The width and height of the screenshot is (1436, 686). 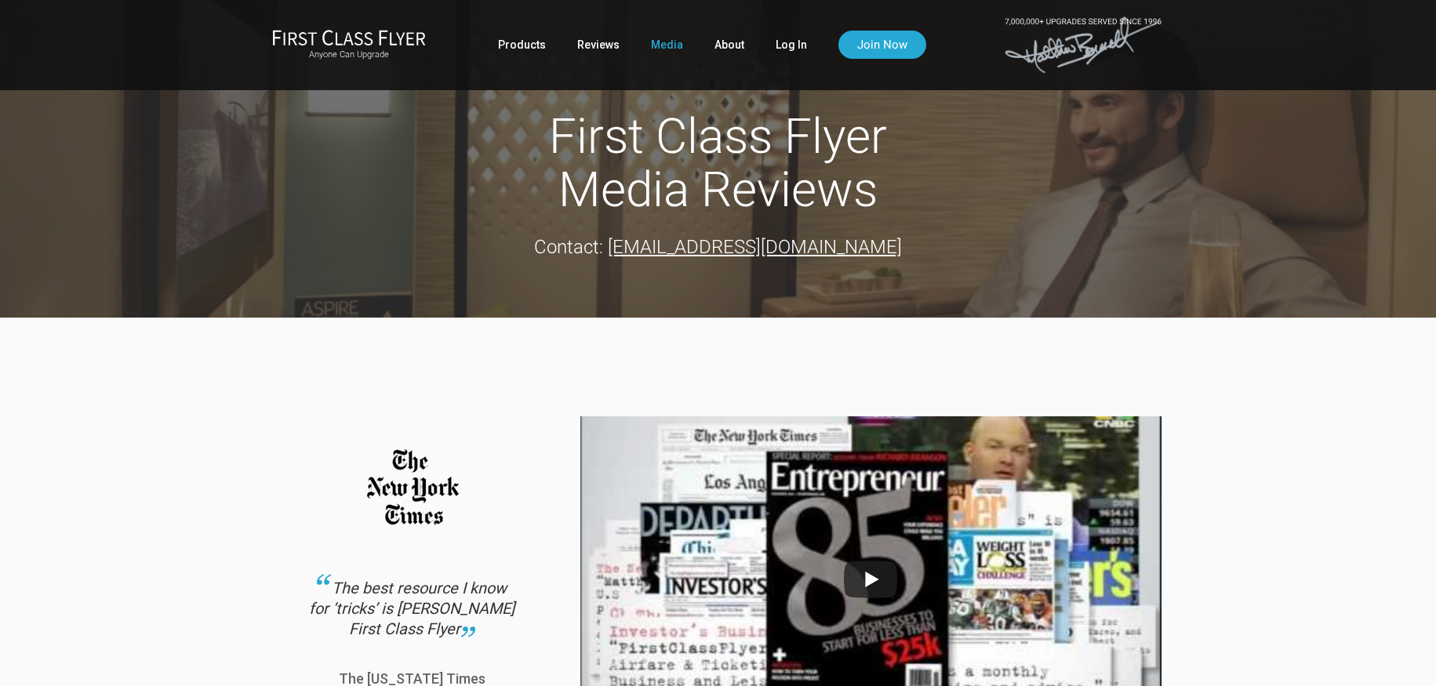 I want to click on a: Reviews, so click(x=598, y=45).